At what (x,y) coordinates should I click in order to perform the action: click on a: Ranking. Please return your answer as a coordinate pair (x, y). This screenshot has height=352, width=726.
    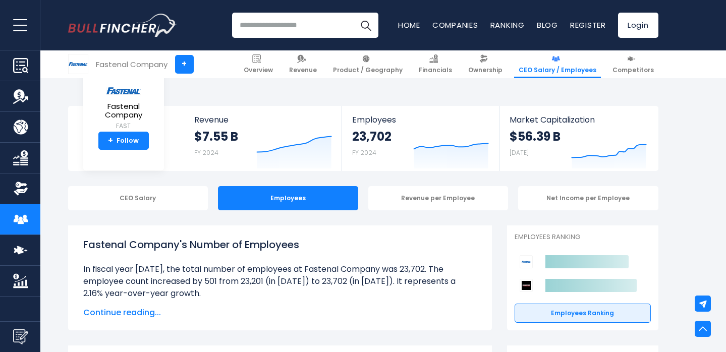
    Looking at the image, I should click on (507, 25).